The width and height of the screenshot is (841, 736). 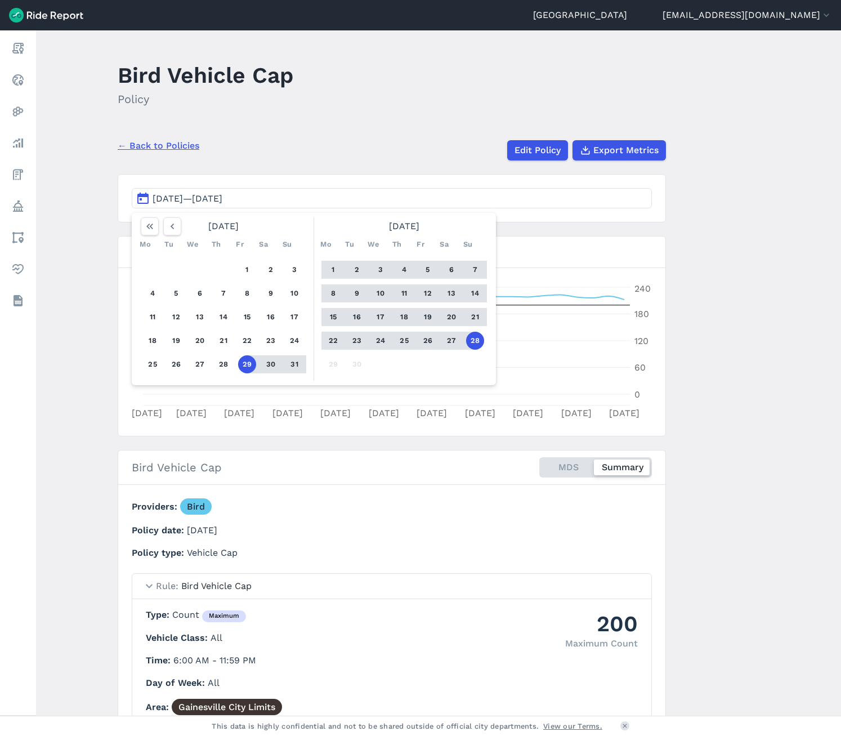 What do you see at coordinates (156, 506) in the screenshot?
I see `span: Providers` at bounding box center [156, 506].